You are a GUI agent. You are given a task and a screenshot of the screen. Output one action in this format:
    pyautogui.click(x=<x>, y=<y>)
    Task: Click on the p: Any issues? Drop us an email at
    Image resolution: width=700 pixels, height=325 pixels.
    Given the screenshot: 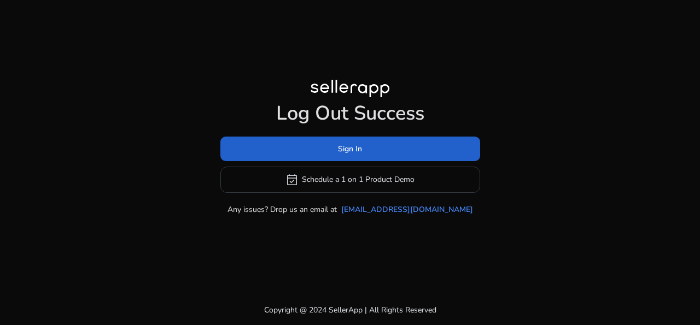 What is the action you would take?
    pyautogui.click(x=282, y=209)
    